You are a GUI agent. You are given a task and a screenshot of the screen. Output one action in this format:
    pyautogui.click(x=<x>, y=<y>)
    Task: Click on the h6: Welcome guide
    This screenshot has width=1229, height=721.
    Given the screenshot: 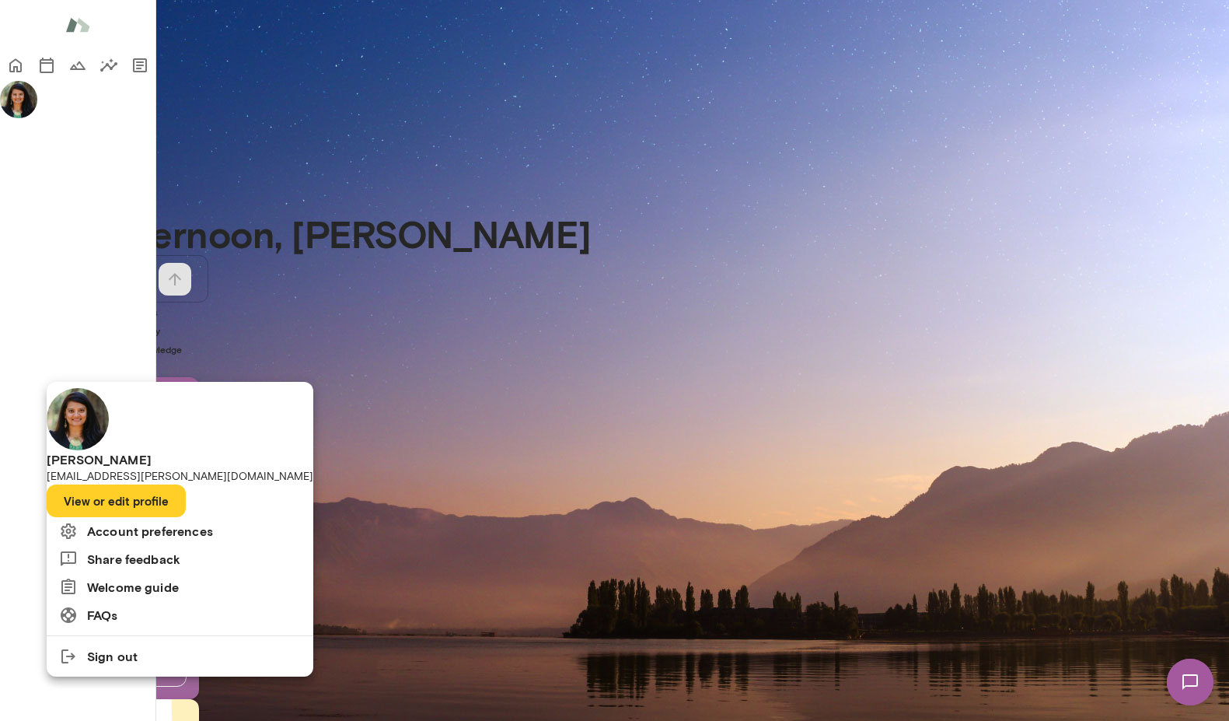 What is the action you would take?
    pyautogui.click(x=133, y=587)
    